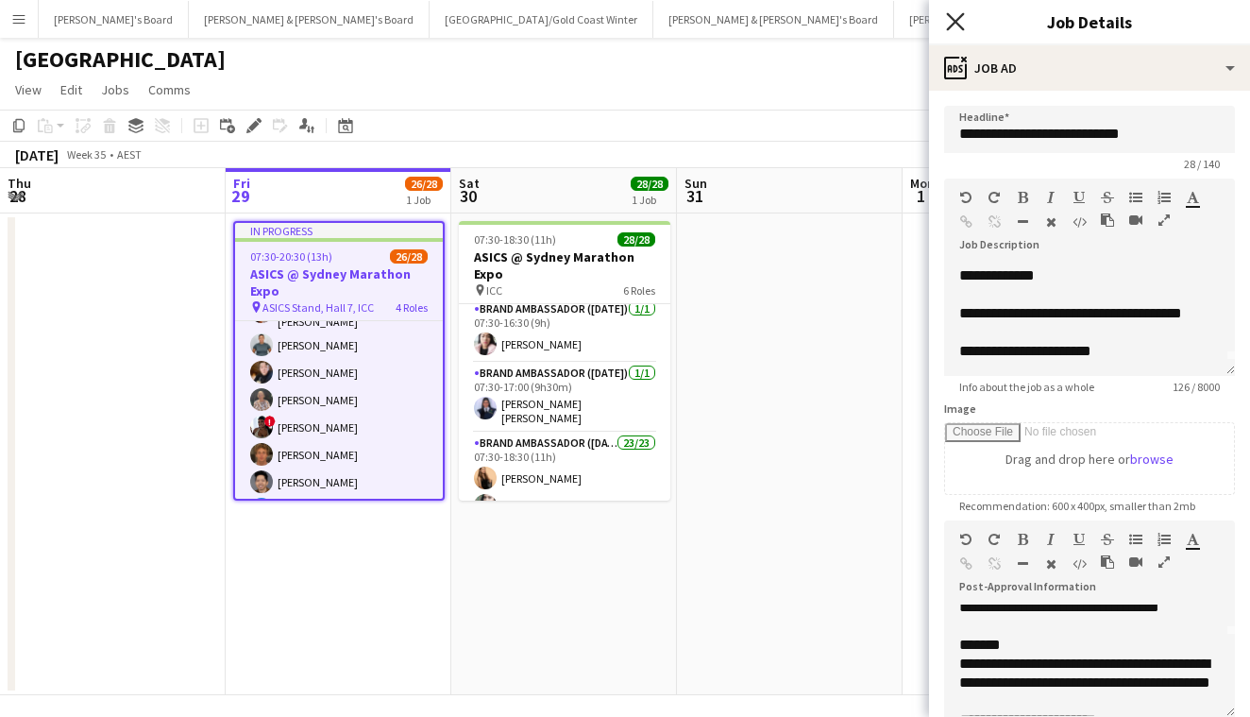 The width and height of the screenshot is (1250, 717). I want to click on span: 28 / 140, so click(1202, 163).